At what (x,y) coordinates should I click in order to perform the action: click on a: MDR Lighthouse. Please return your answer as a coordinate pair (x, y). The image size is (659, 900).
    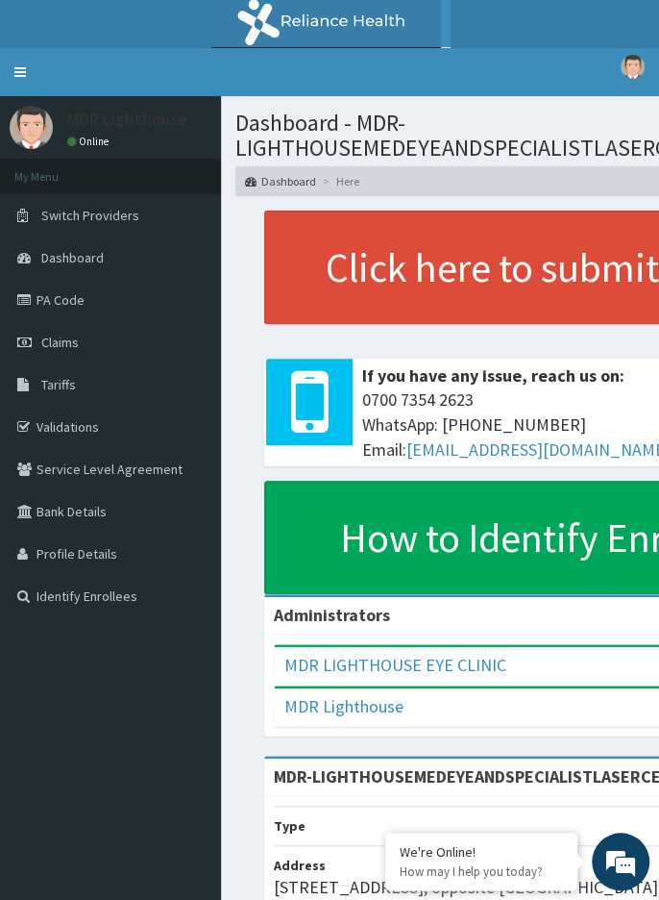
    Looking at the image, I should click on (344, 705).